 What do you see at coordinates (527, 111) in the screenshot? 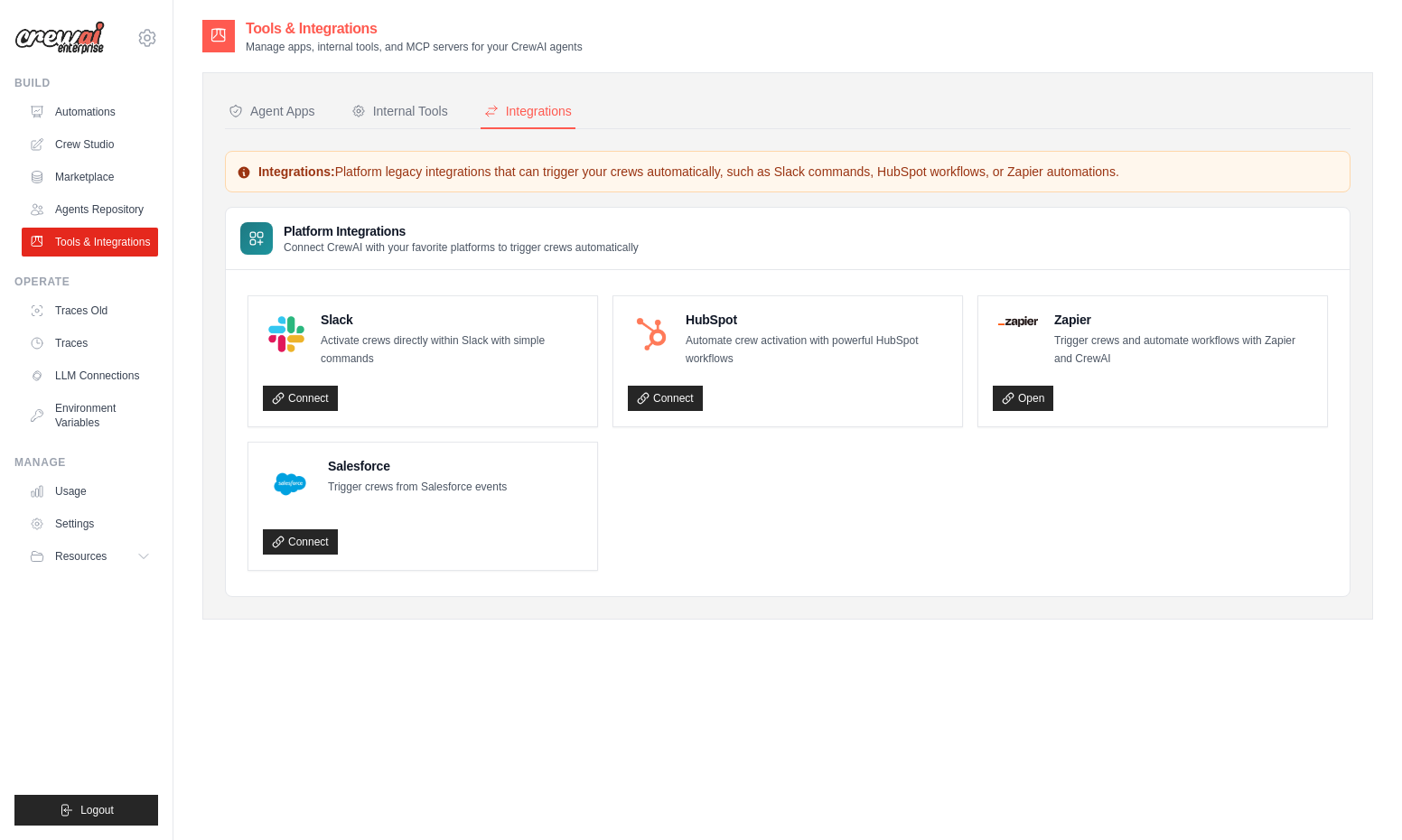
I see `div: Integrations` at bounding box center [527, 111].